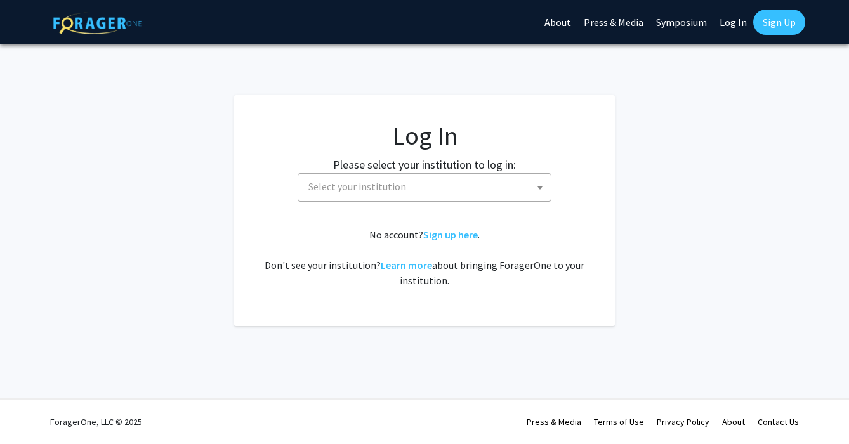 The height and width of the screenshot is (444, 849). What do you see at coordinates (683, 422) in the screenshot?
I see `a: Privacy Policy` at bounding box center [683, 422].